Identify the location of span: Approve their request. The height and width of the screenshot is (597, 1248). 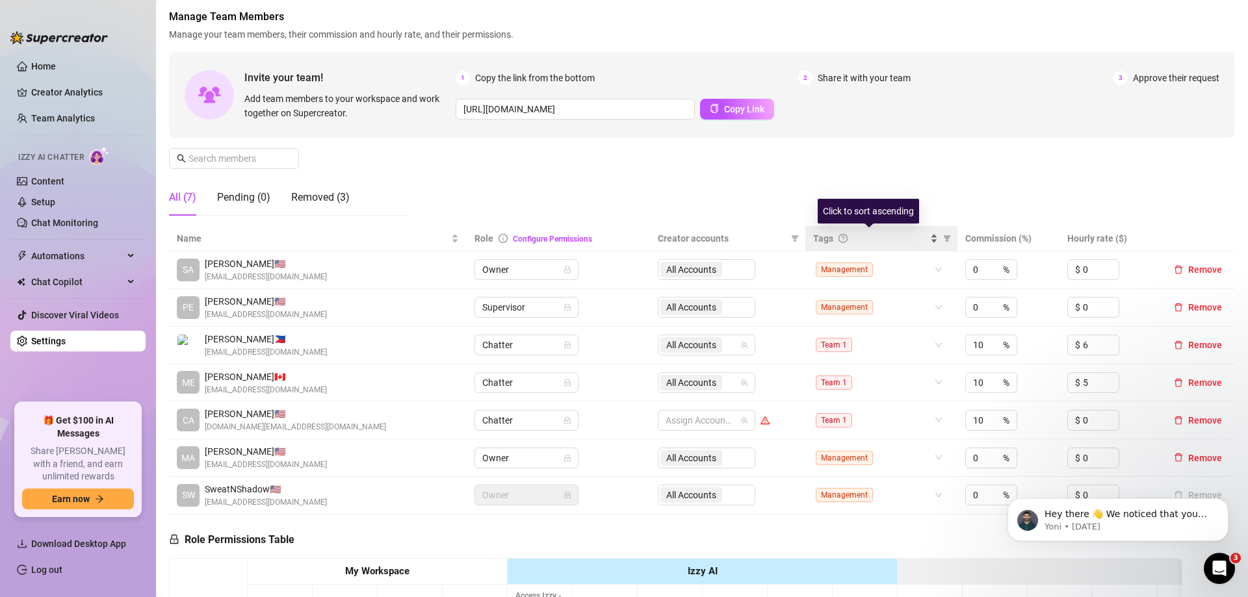
(1176, 78).